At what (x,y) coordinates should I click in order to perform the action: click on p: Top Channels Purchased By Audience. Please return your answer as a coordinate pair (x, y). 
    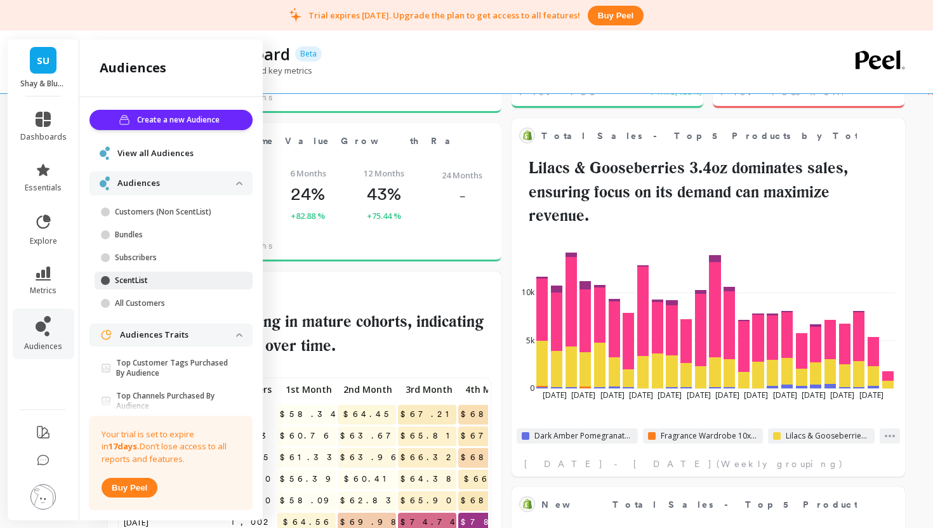
    Looking at the image, I should click on (176, 401).